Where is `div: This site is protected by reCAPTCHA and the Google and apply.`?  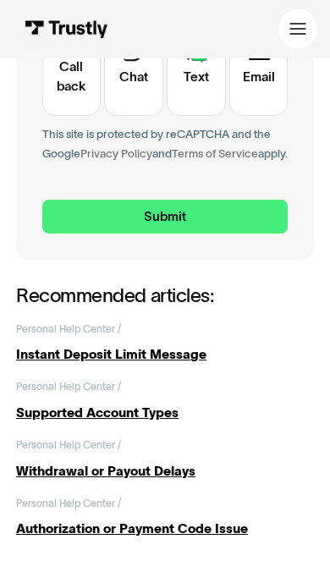
div: This site is protected by reCAPTCHA and the Google and apply. is located at coordinates (165, 145).